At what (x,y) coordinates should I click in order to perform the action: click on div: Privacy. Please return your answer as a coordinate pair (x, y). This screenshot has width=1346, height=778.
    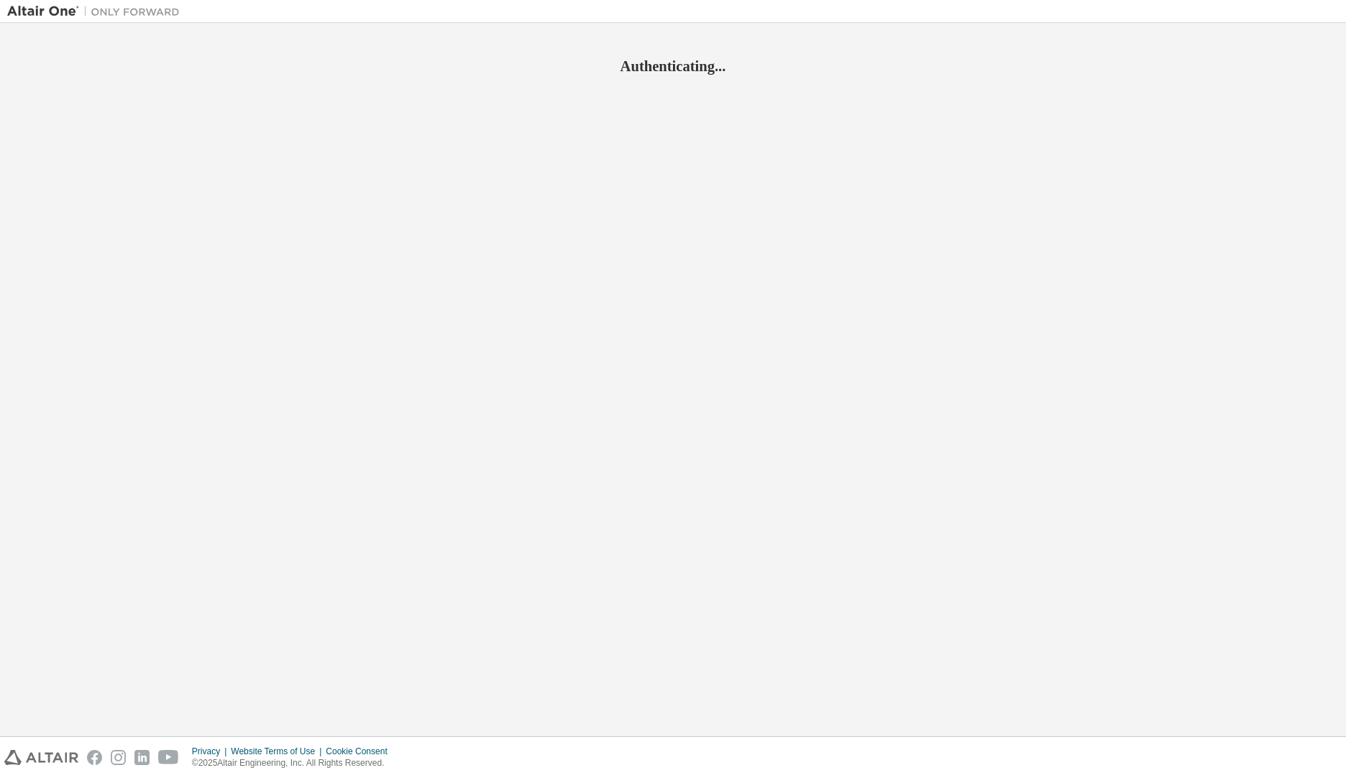
    Looking at the image, I should click on (211, 751).